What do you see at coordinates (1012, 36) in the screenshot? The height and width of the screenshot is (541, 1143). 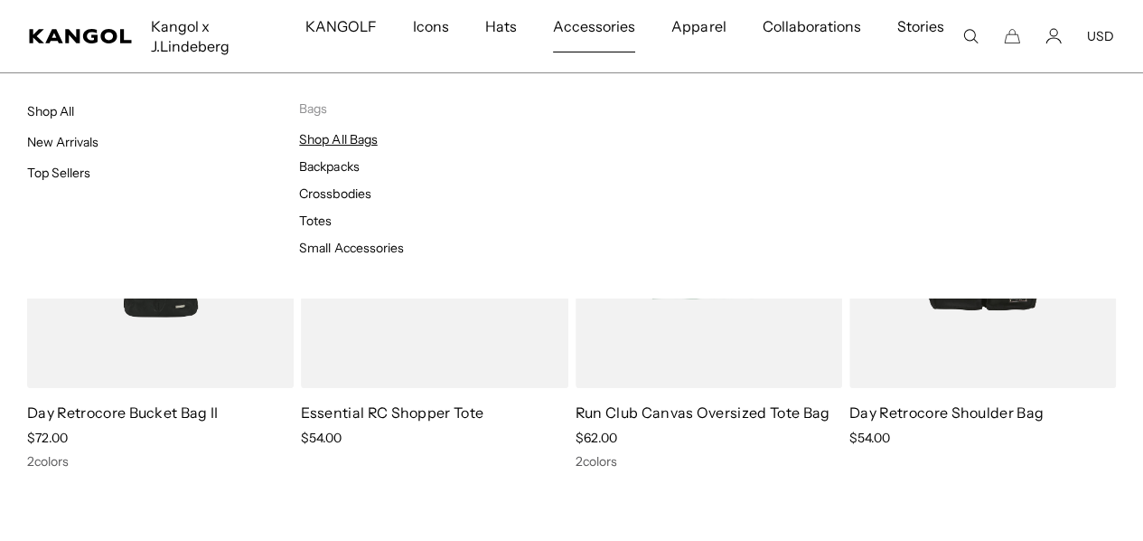 I see `button: Cart` at bounding box center [1012, 36].